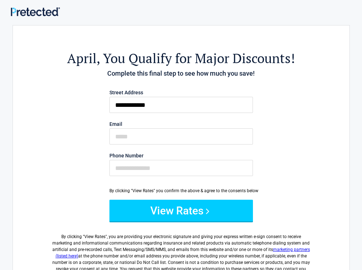 The height and width of the screenshot is (270, 362). What do you see at coordinates (181, 211) in the screenshot?
I see `button: View Rates` at bounding box center [181, 211].